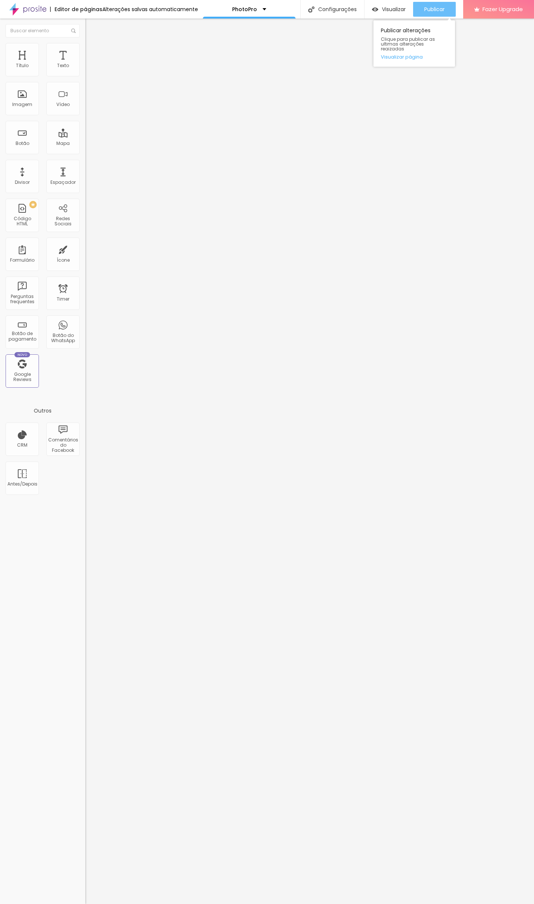 Image resolution: width=534 pixels, height=904 pixels. What do you see at coordinates (63, 221) in the screenshot?
I see `div: Redes Sociais` at bounding box center [63, 221].